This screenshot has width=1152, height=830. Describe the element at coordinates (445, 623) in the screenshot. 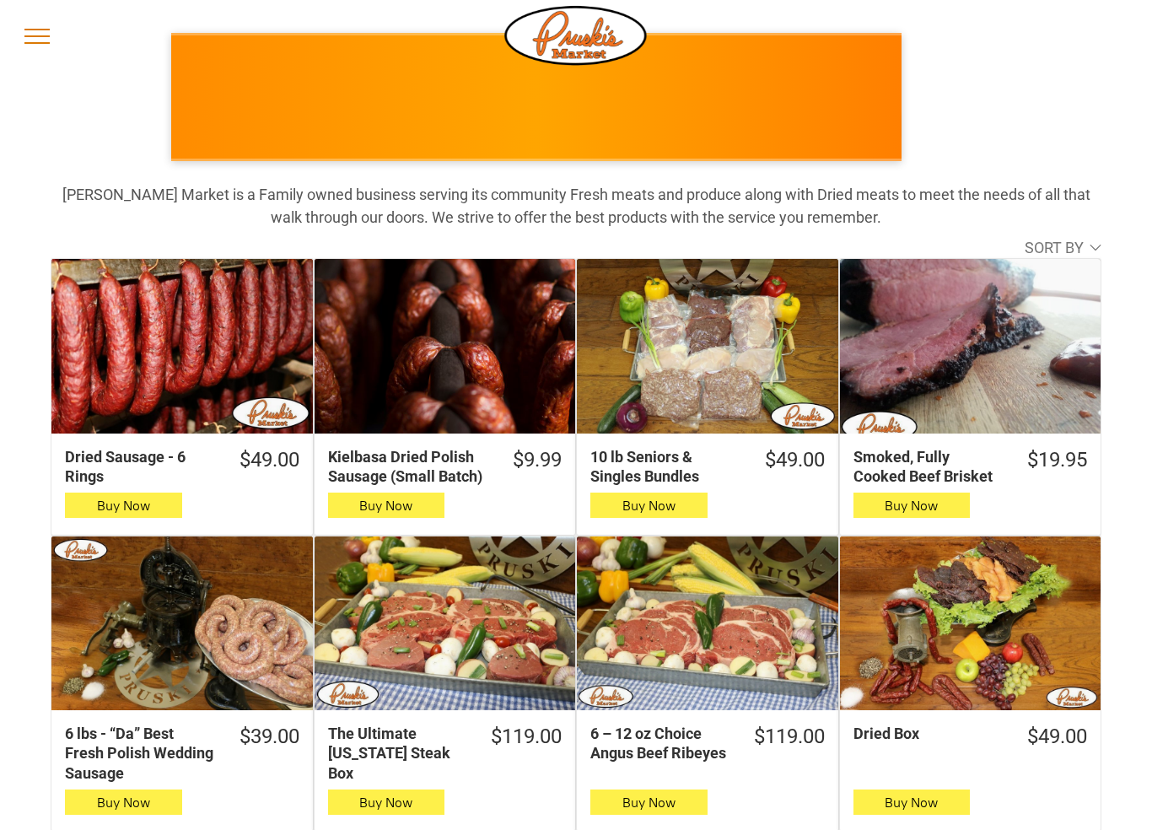

I see `a: The Ultimate Texas Steak Box` at that location.